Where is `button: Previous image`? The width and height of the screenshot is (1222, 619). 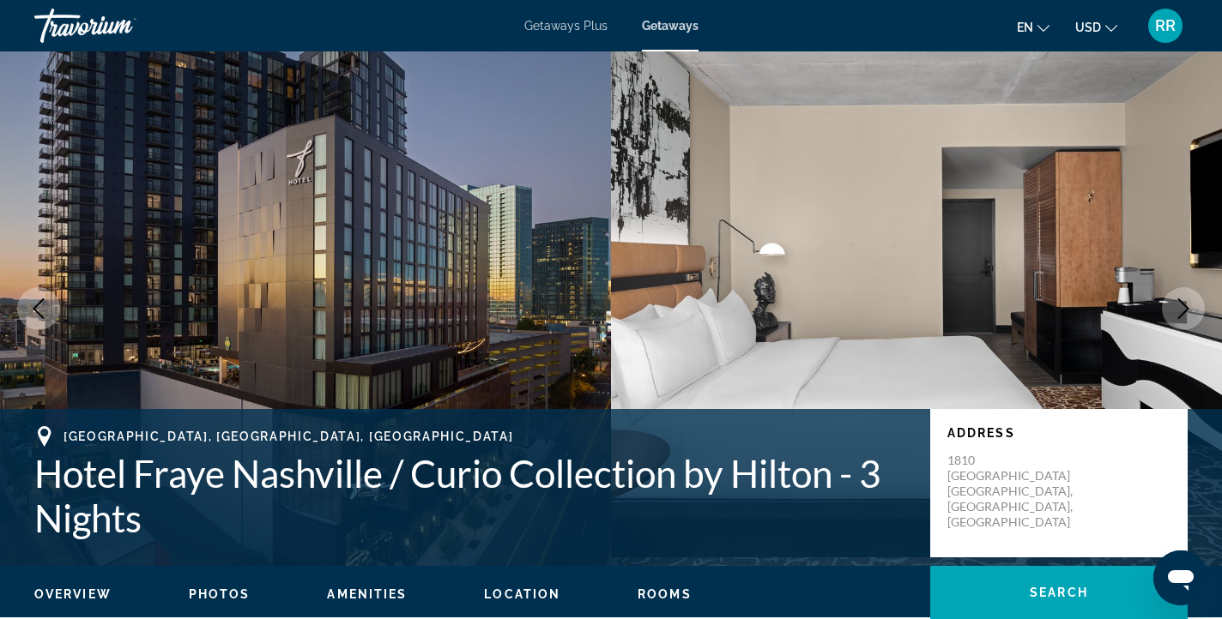
button: Previous image is located at coordinates (39, 309).